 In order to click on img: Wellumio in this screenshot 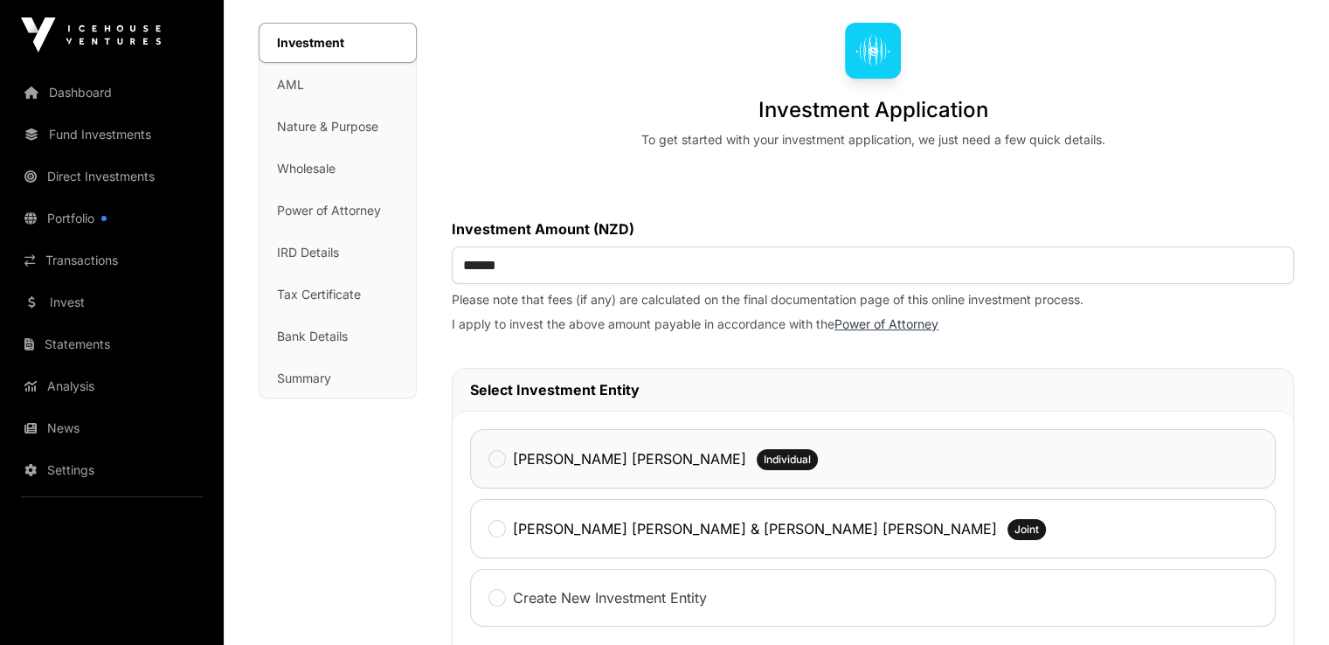, I will do `click(873, 51)`.